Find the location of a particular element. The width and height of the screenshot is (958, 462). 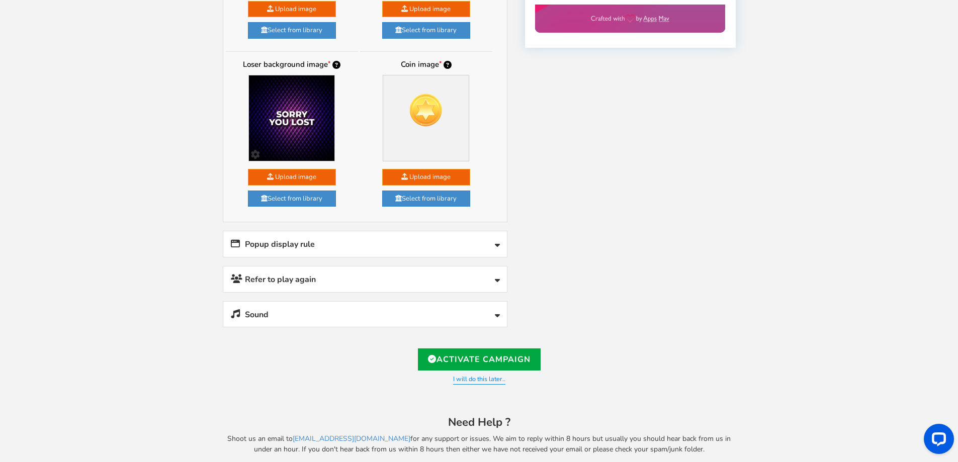

a: Refer to play again is located at coordinates (365, 279).